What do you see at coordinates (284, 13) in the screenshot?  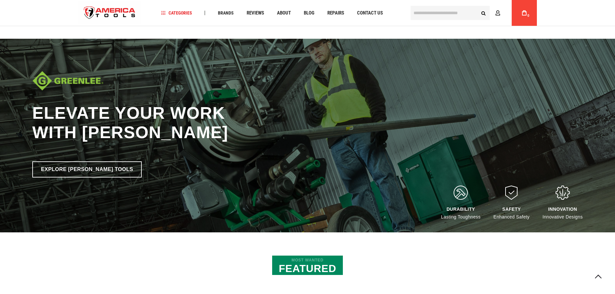 I see `span: About` at bounding box center [284, 13].